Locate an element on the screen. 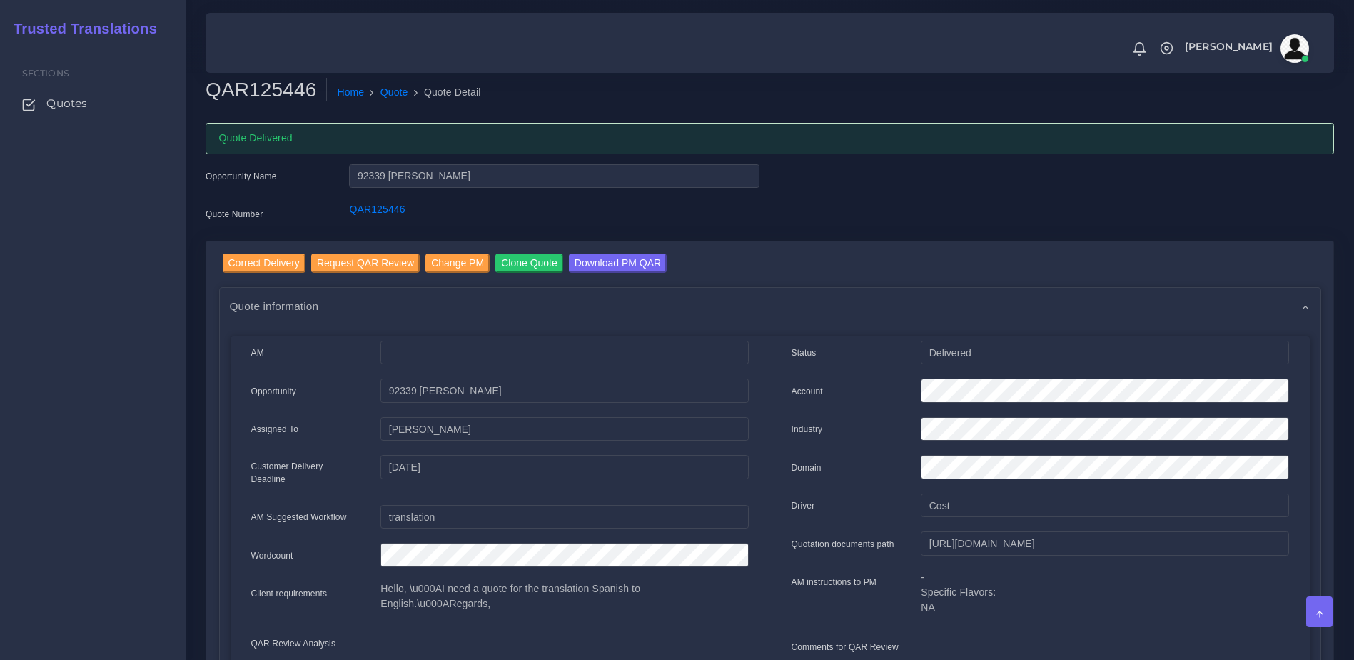  label: Industry is located at coordinates (807, 429).